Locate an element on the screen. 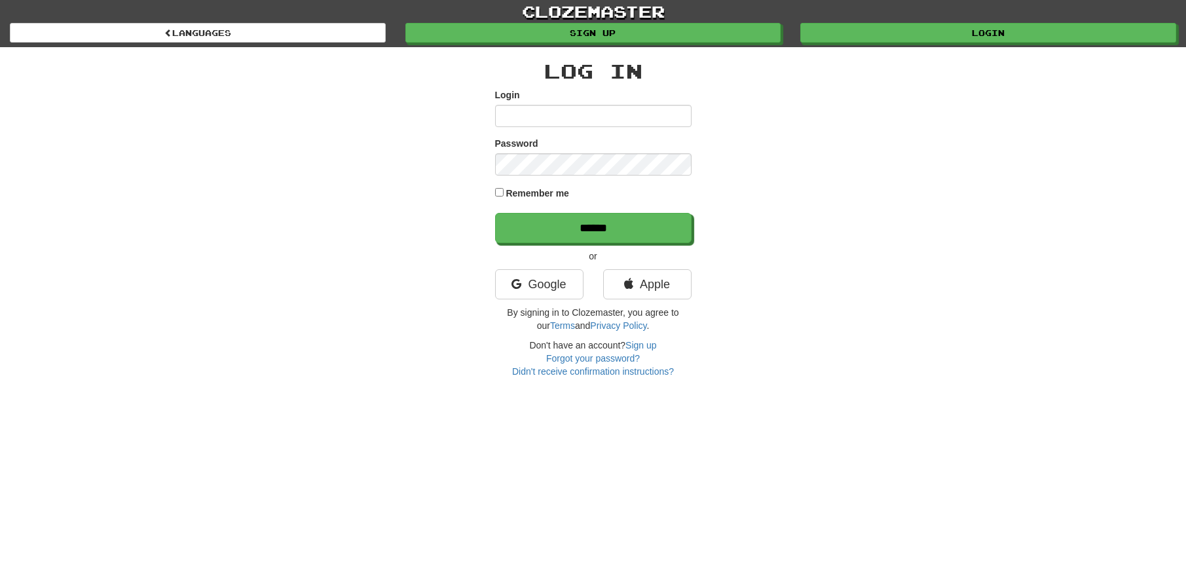  a: Privacy Policy is located at coordinates (618, 326).